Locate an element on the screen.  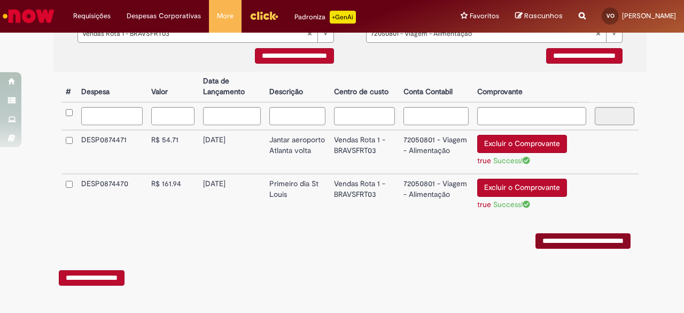
img: ServiceNow is located at coordinates (28, 16).